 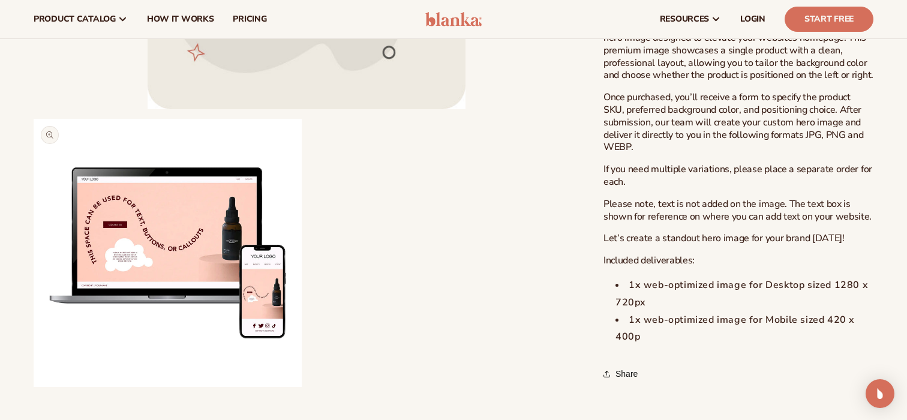 What do you see at coordinates (738, 122) in the screenshot?
I see `p: Once purchased, you’ll receive a form to specify the product SKU, preferred background color, and...` at bounding box center [738, 122].